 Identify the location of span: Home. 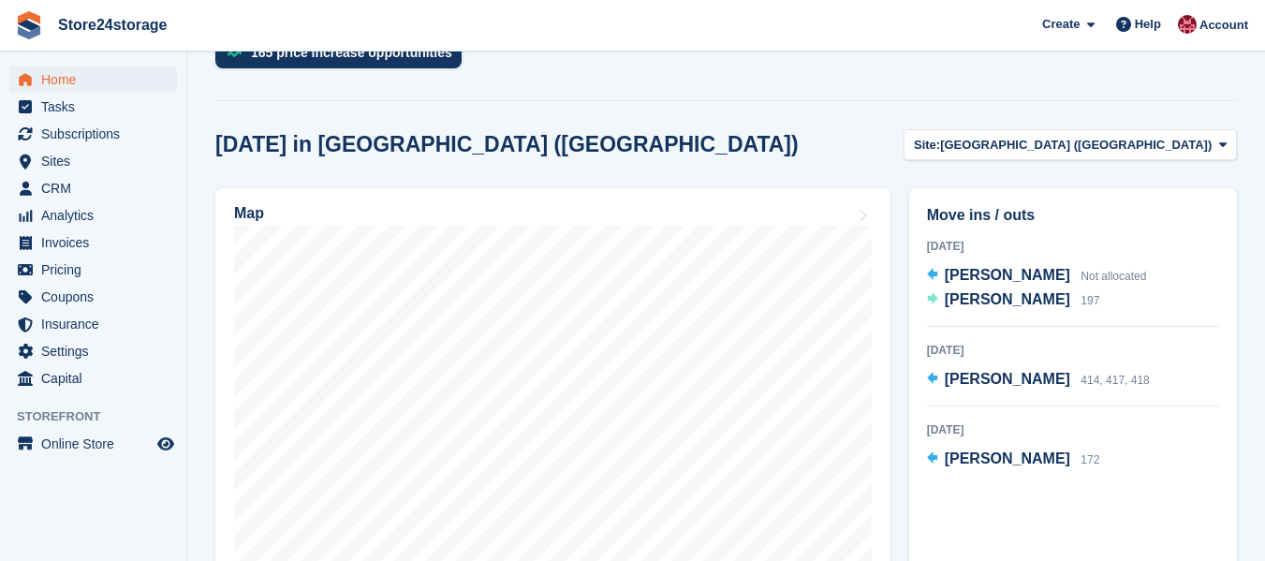
(97, 80).